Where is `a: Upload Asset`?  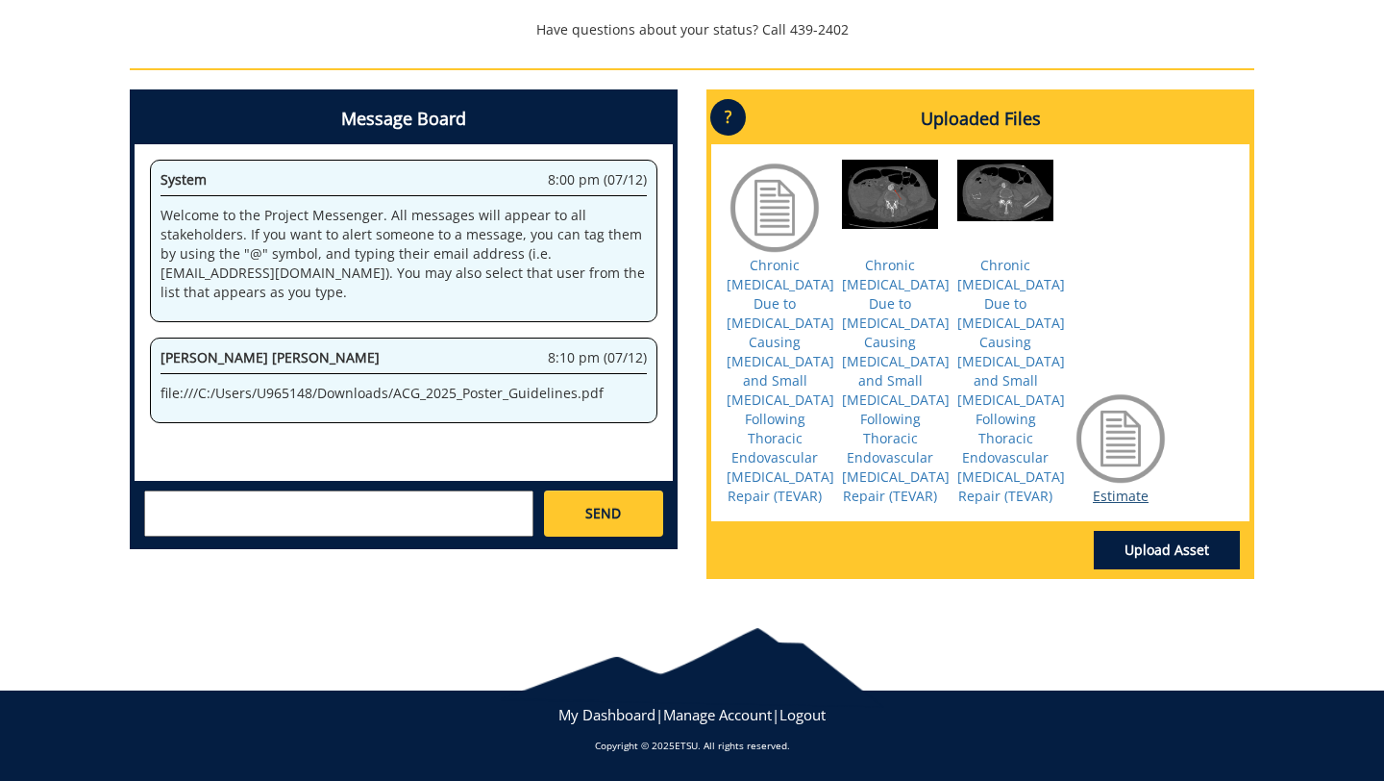
a: Upload Asset is located at coordinates (1167, 550).